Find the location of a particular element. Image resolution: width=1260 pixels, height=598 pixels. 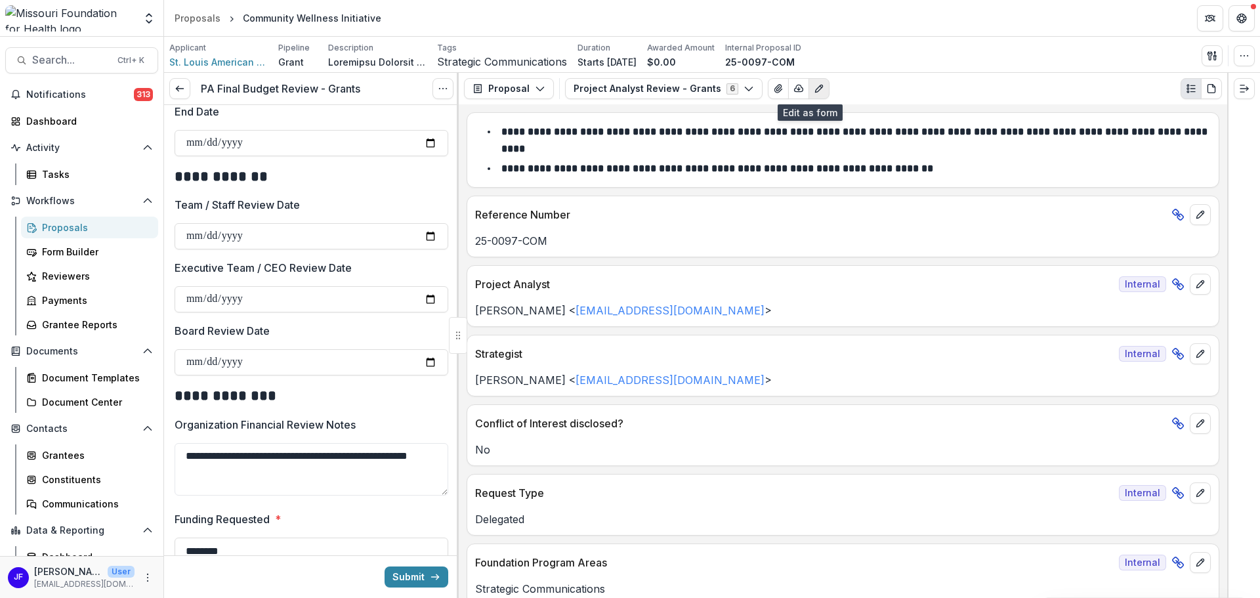

span: Data & Reporting is located at coordinates (81, 530).